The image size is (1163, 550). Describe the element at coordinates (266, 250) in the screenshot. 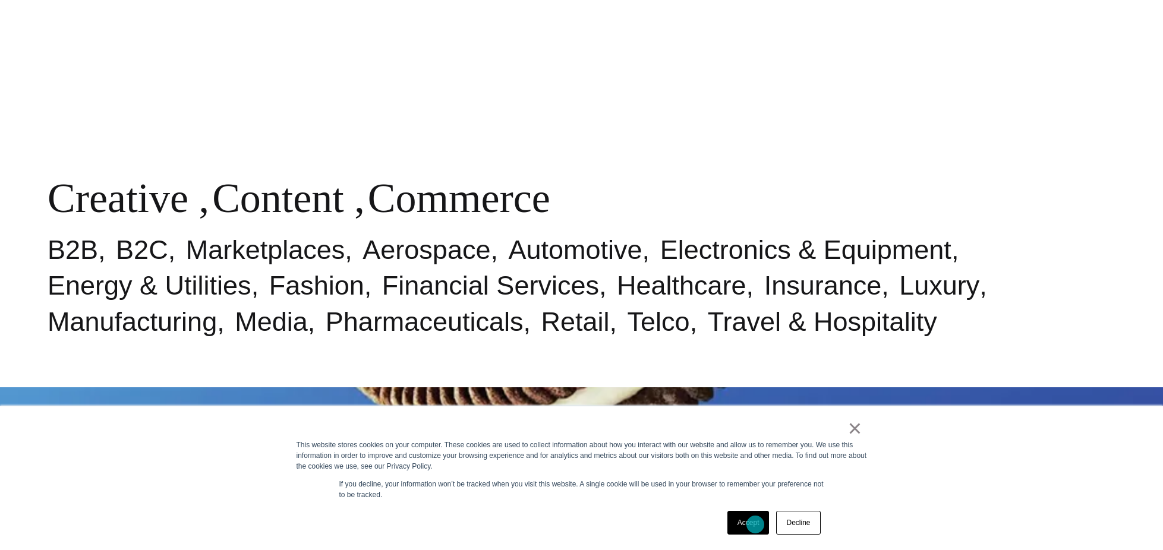

I see `a: Marketplaces` at that location.